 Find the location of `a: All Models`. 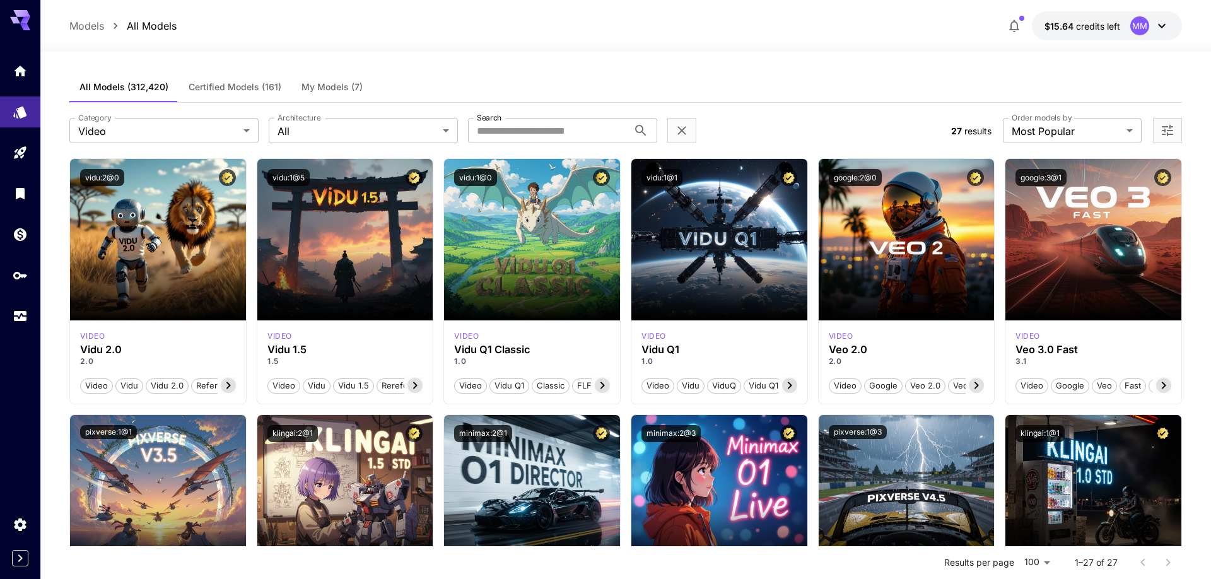

a: All Models is located at coordinates (151, 26).